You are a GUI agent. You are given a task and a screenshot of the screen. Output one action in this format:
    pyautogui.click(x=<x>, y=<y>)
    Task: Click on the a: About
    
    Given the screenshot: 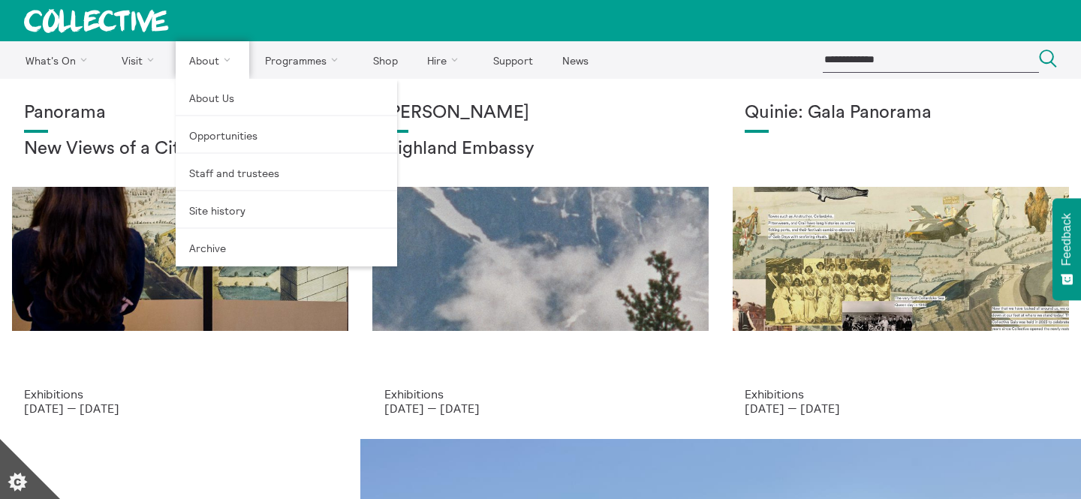 What is the action you would take?
    pyautogui.click(x=212, y=60)
    